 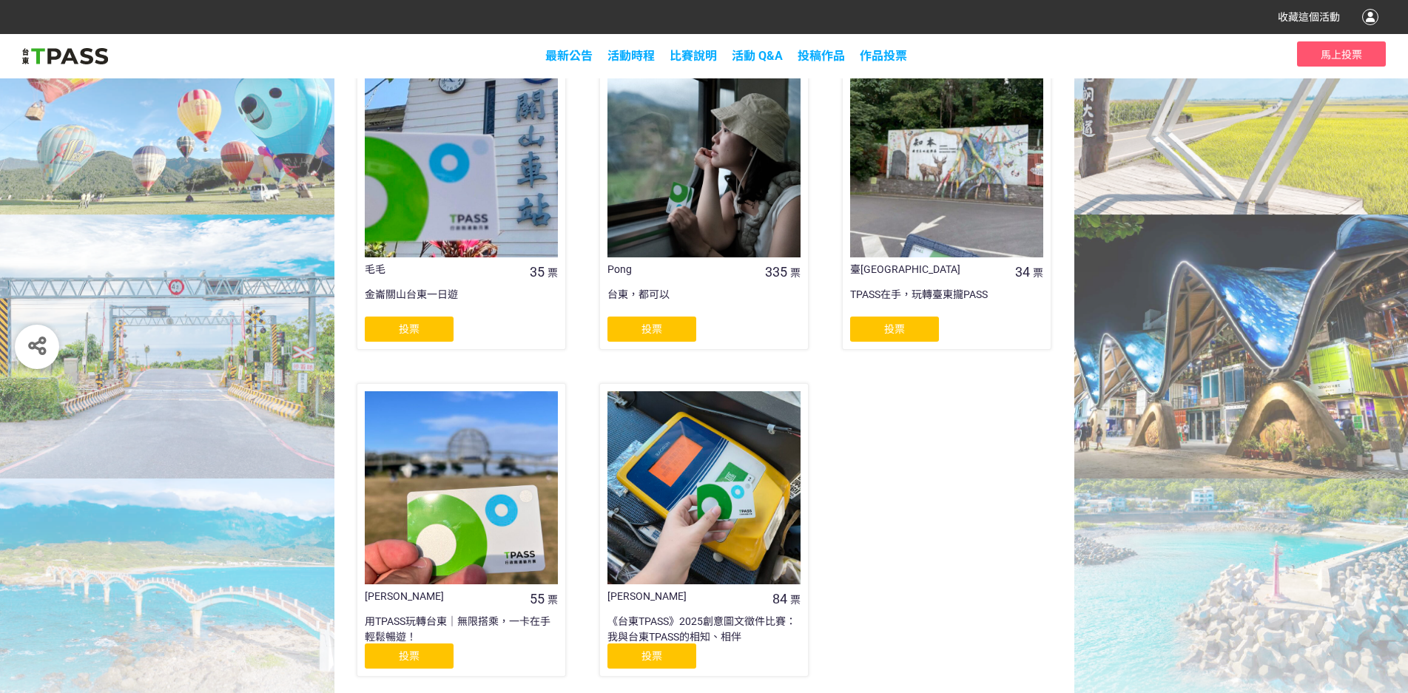 What do you see at coordinates (442, 269) in the screenshot?
I see `div: 毛毛` at bounding box center [442, 269].